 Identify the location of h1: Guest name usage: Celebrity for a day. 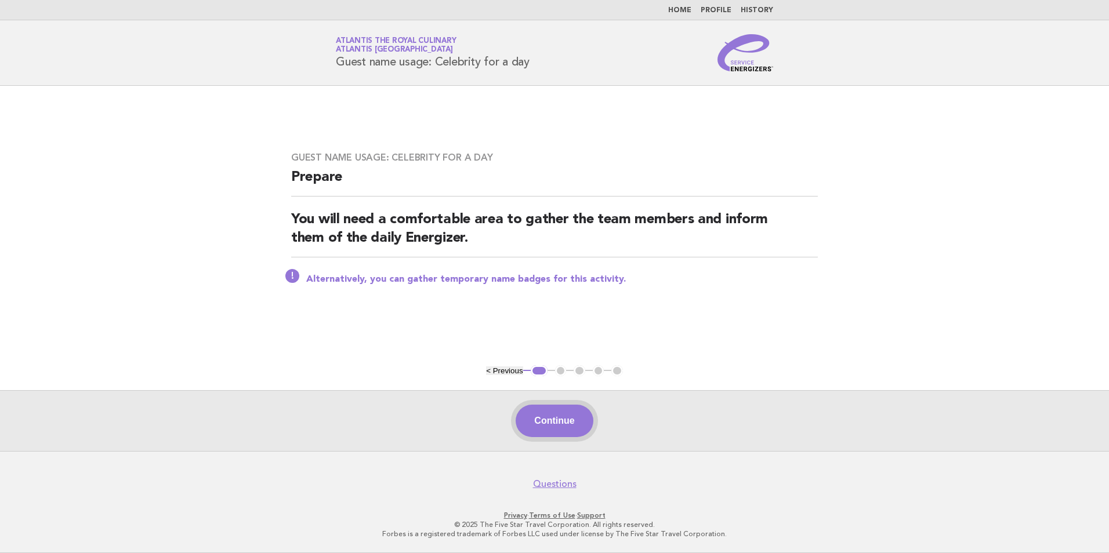
(433, 53).